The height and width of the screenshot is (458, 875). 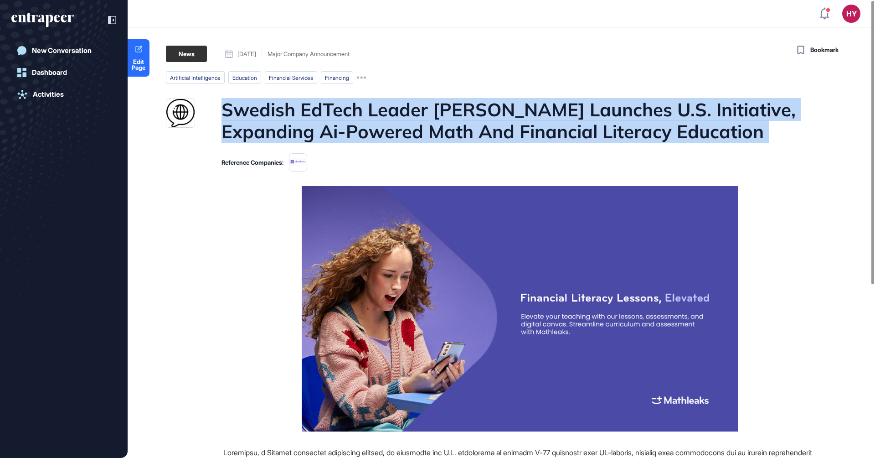 What do you see at coordinates (852, 14) in the screenshot?
I see `div: HY` at bounding box center [852, 14].